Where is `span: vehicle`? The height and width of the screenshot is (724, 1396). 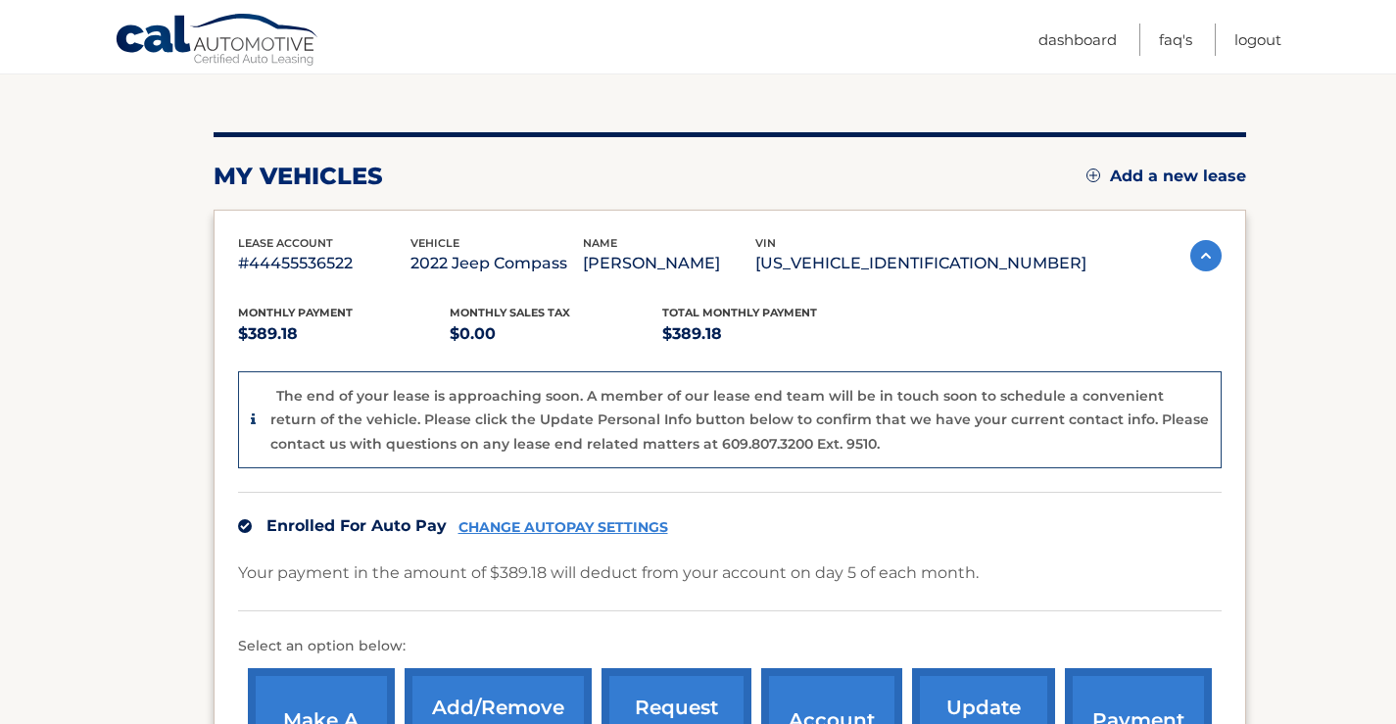
span: vehicle is located at coordinates (435, 243).